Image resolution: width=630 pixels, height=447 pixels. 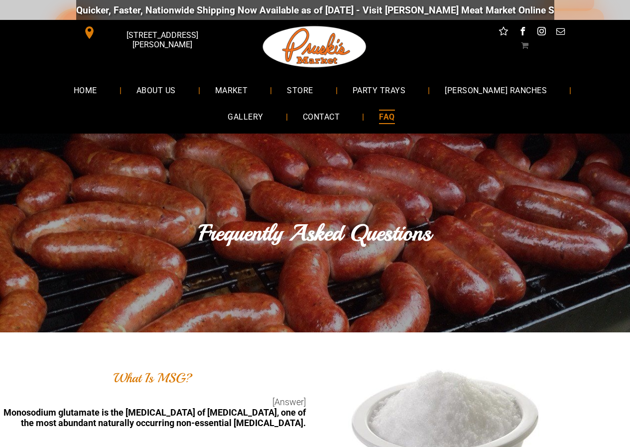 What do you see at coordinates (289, 402) in the screenshot?
I see `span: [Answer]` at bounding box center [289, 402].